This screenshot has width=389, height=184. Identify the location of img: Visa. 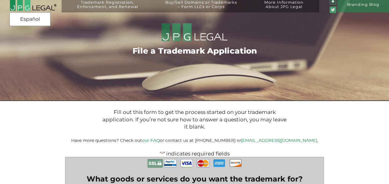
(187, 163).